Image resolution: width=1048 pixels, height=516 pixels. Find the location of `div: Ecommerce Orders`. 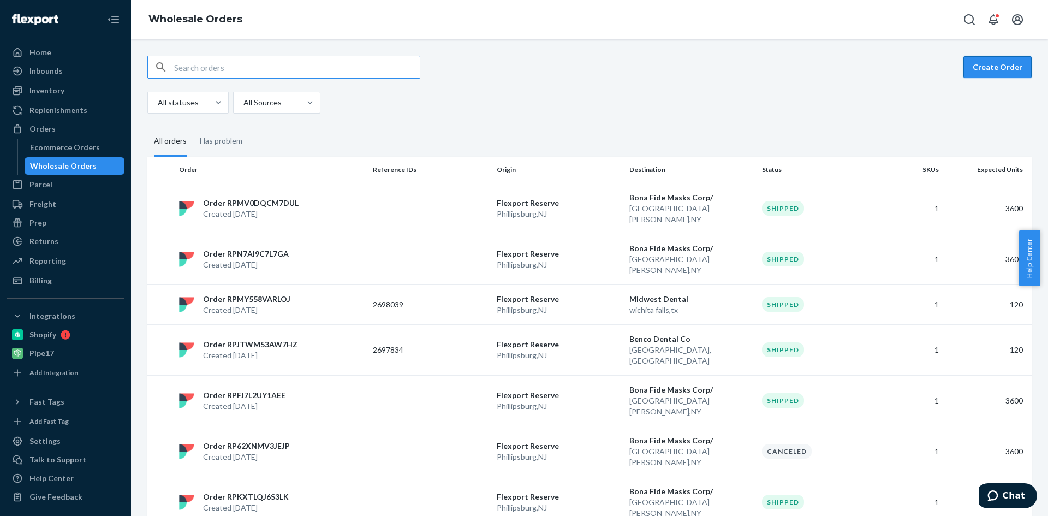

div: Ecommerce Orders is located at coordinates (65, 147).